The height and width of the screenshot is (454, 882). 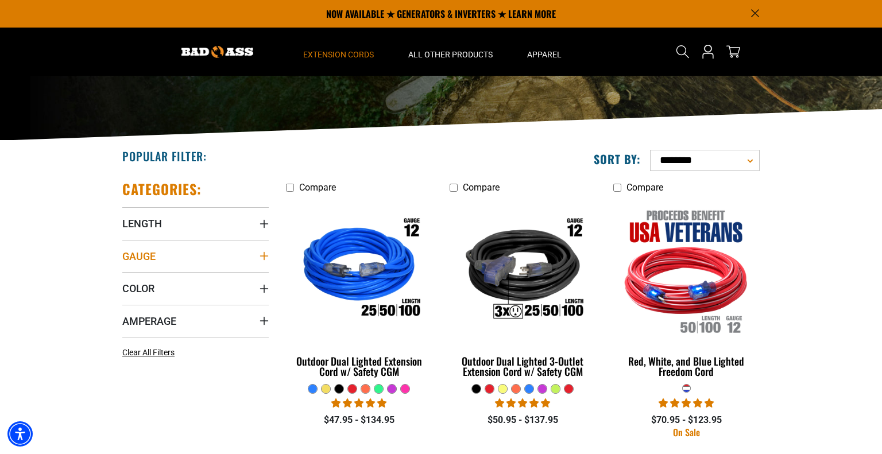 What do you see at coordinates (708, 52) in the screenshot?
I see `a: Open this option` at bounding box center [708, 52].